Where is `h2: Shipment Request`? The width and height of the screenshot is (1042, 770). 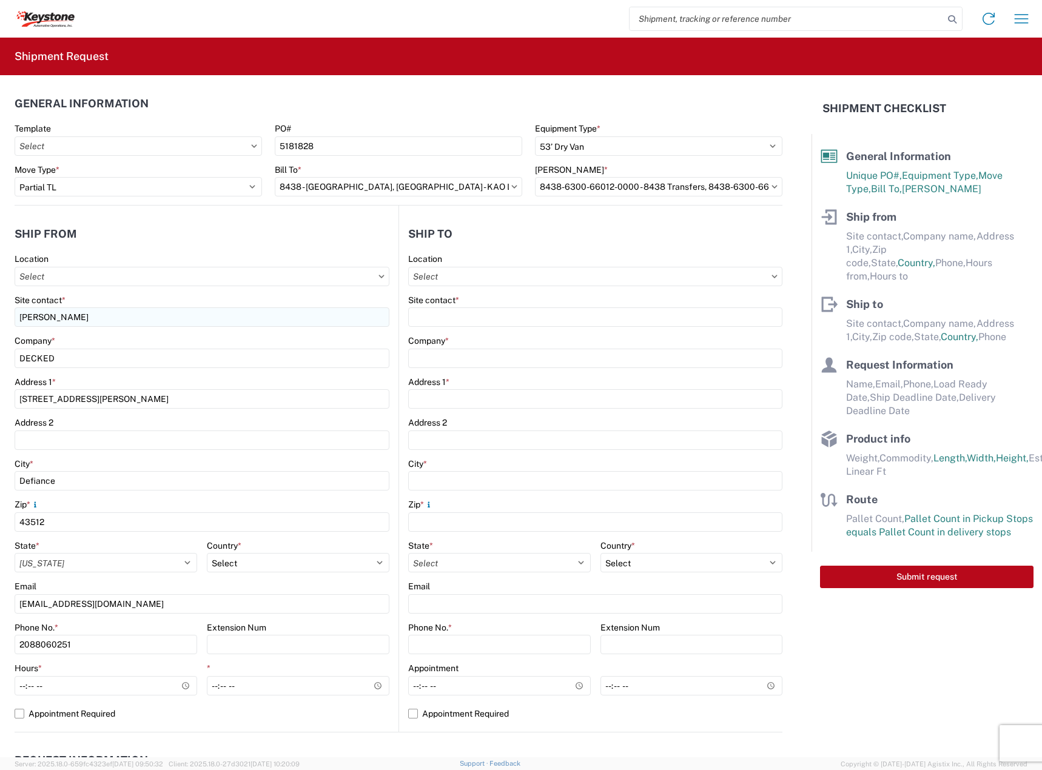
h2: Shipment Request is located at coordinates (61, 56).